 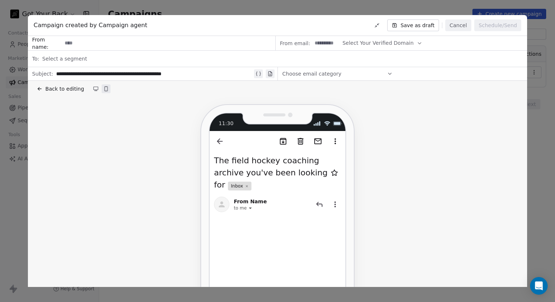 What do you see at coordinates (312, 74) in the screenshot?
I see `span: Choose email category` at bounding box center [312, 74].